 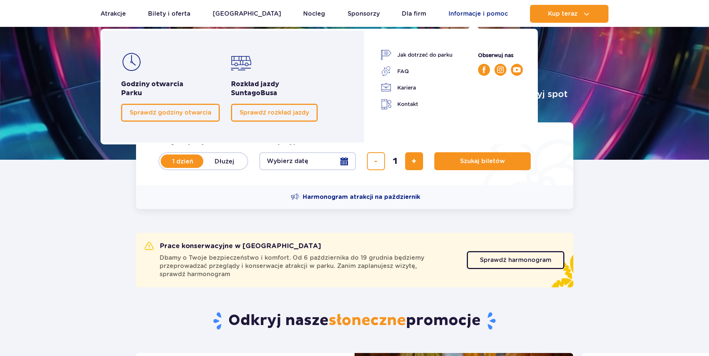 What do you see at coordinates (517, 70) in the screenshot?
I see `img: YouTube` at bounding box center [517, 70].